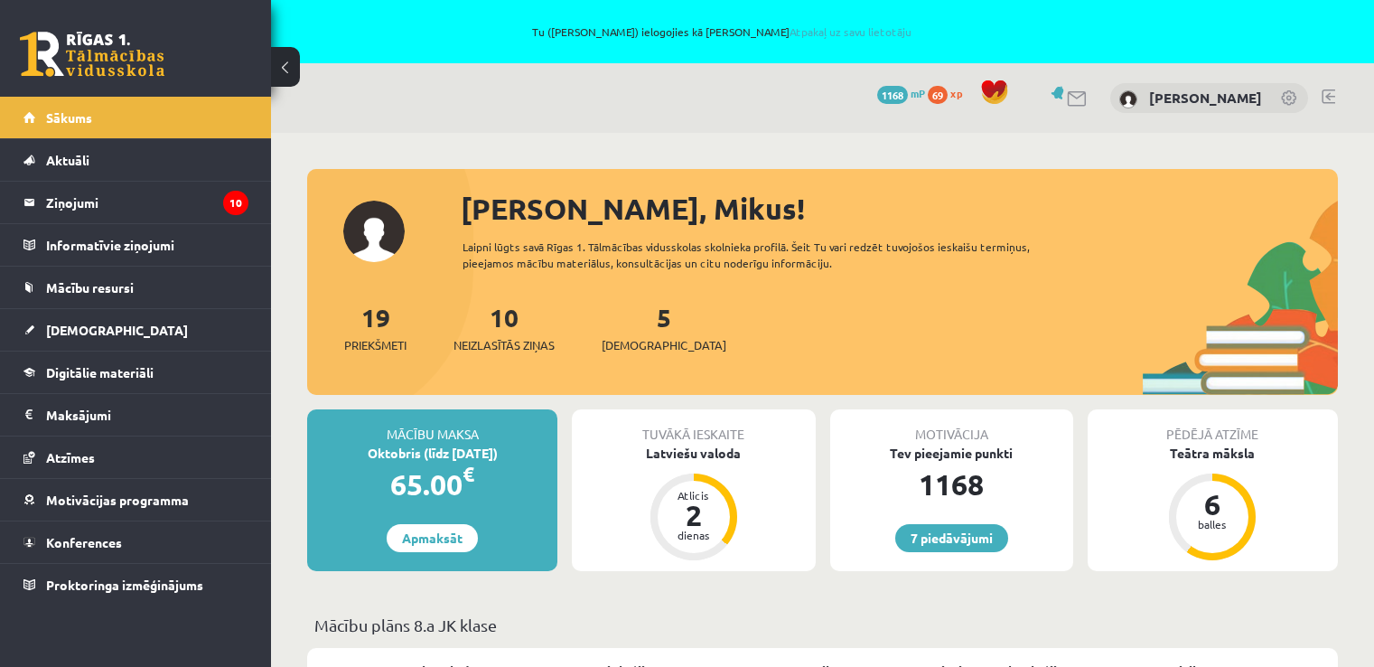 The image size is (1374, 667). I want to click on legend: Ziņojumi, so click(147, 202).